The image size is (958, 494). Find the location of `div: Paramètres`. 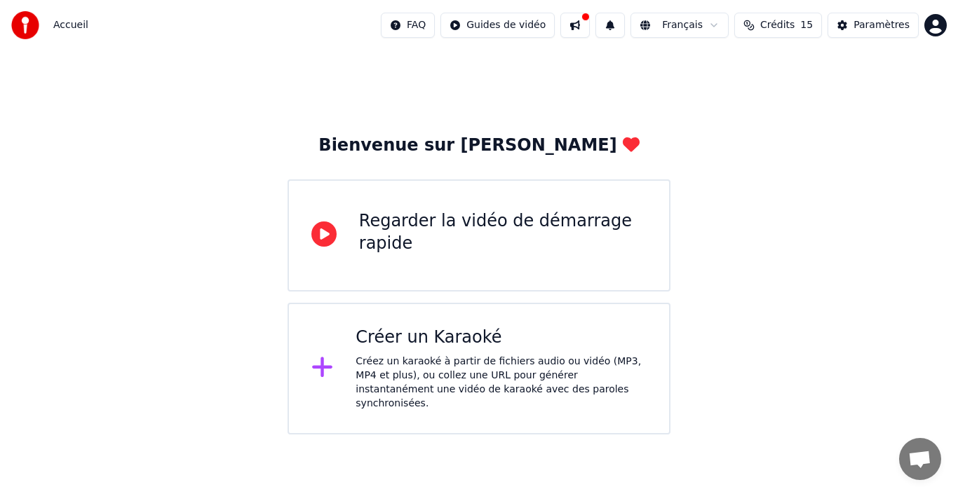

div: Paramètres is located at coordinates (881, 25).